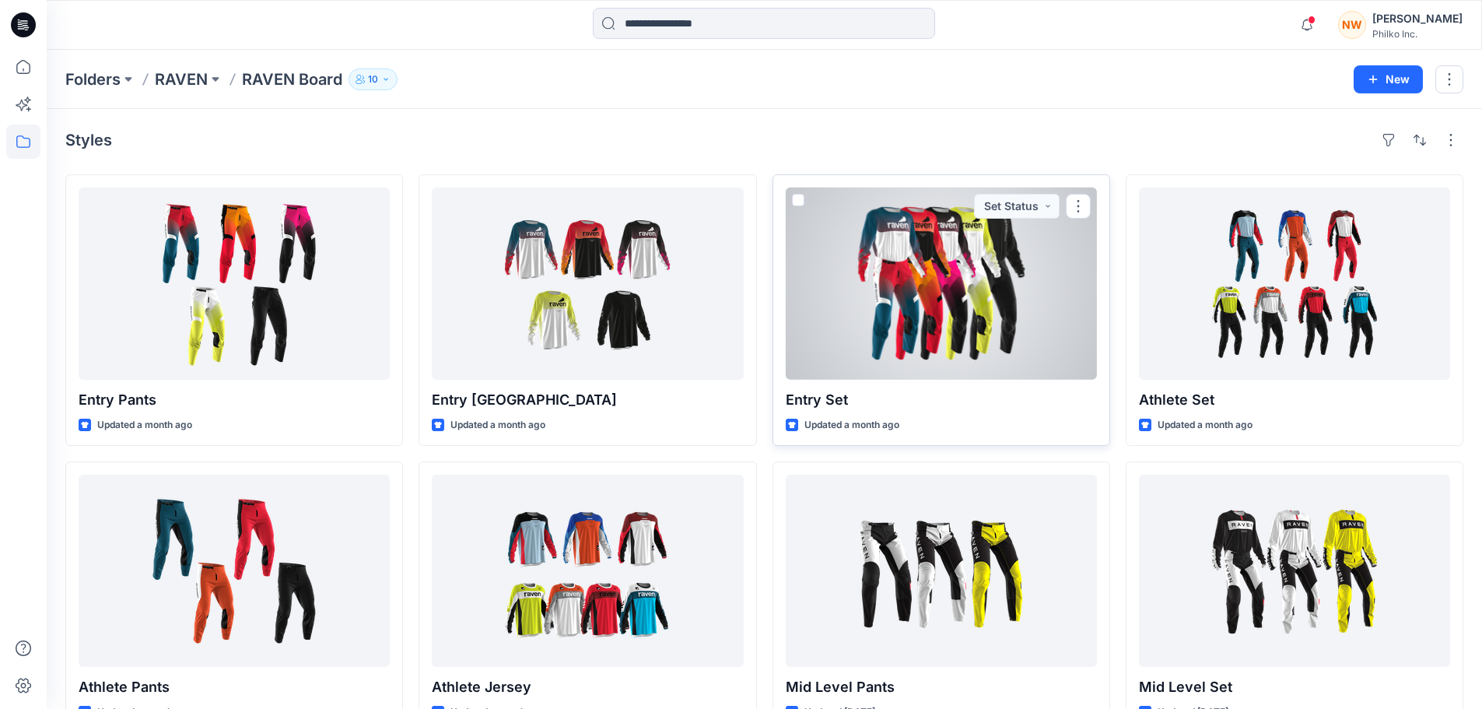  Describe the element at coordinates (1295, 687) in the screenshot. I see `p: Mid Level Set` at that location.